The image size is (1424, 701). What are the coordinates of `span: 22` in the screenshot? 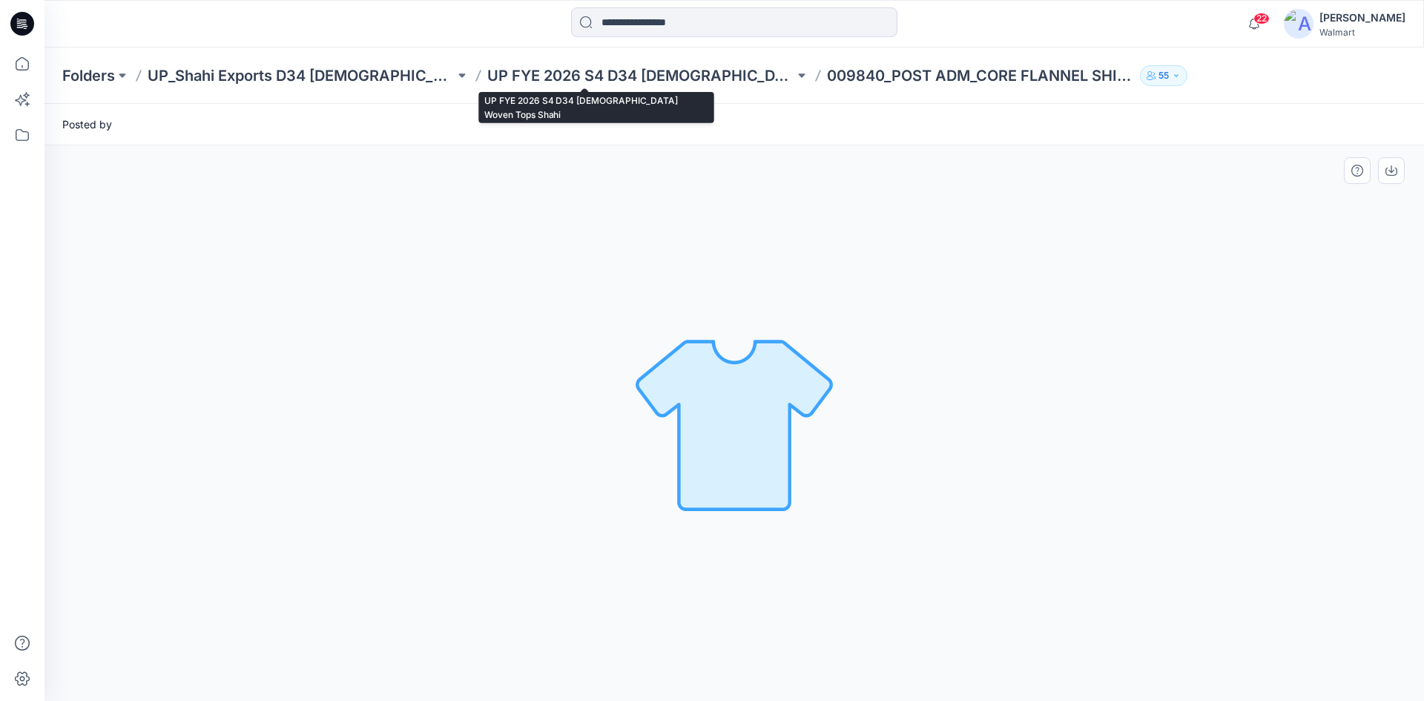 It's located at (1262, 19).